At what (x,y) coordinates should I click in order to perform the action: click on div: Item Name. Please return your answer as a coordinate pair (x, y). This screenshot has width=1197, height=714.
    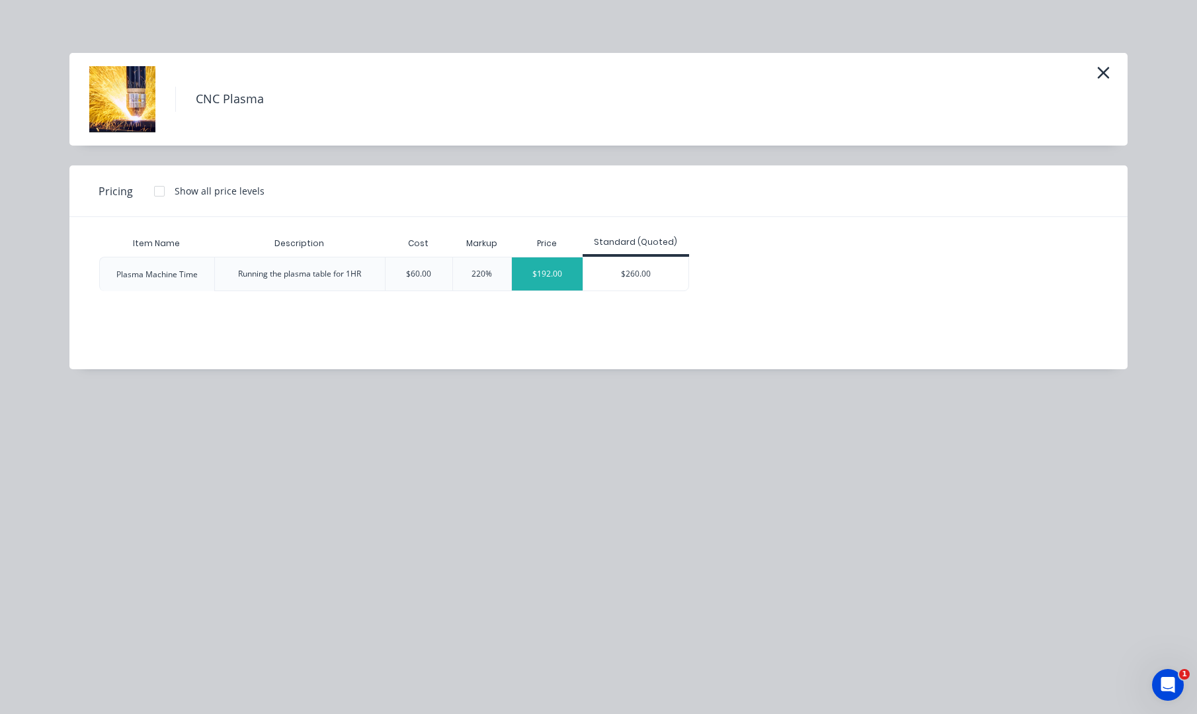
    Looking at the image, I should click on (156, 243).